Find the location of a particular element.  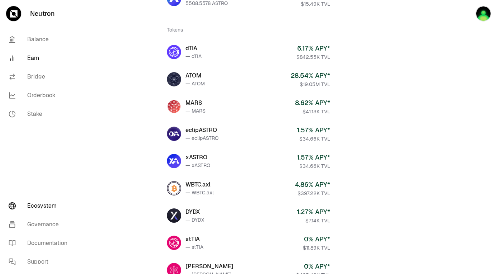

div: $11.89K TVL is located at coordinates (317, 248).